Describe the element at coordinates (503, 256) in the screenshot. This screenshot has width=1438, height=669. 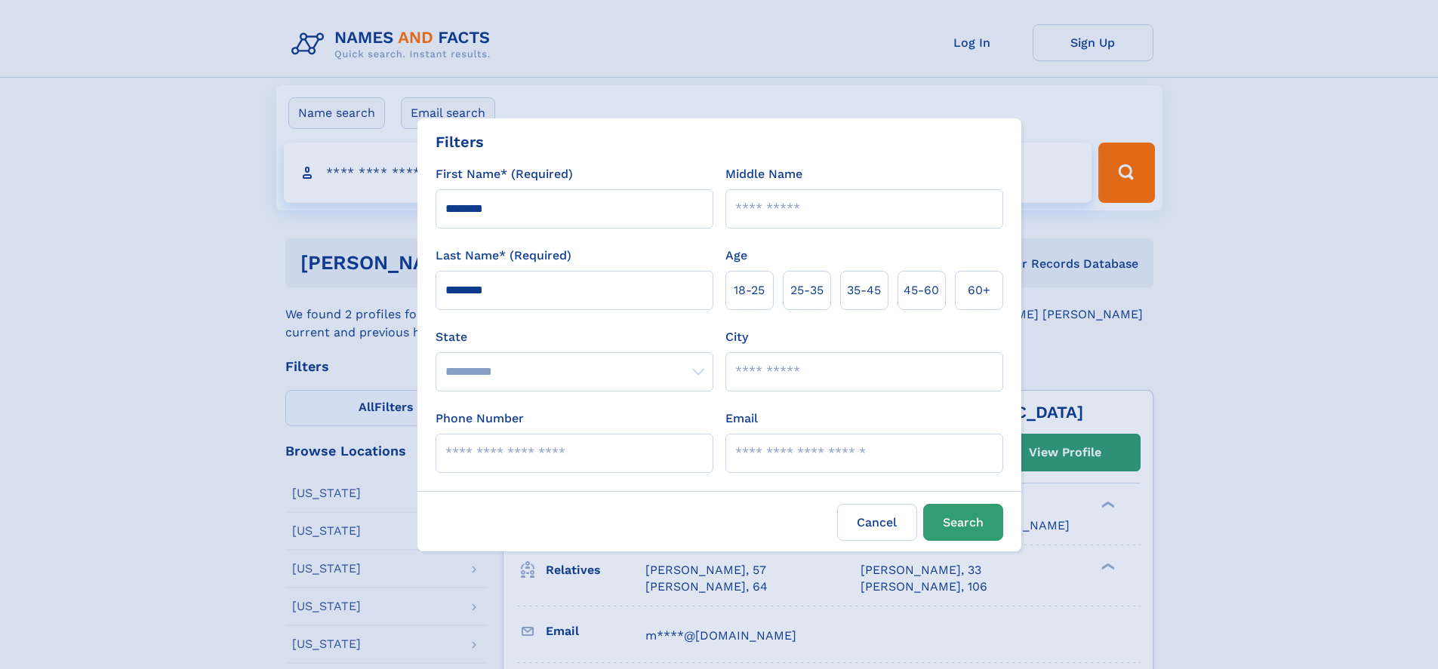
I see `label: Last Name* (Required)` at that location.